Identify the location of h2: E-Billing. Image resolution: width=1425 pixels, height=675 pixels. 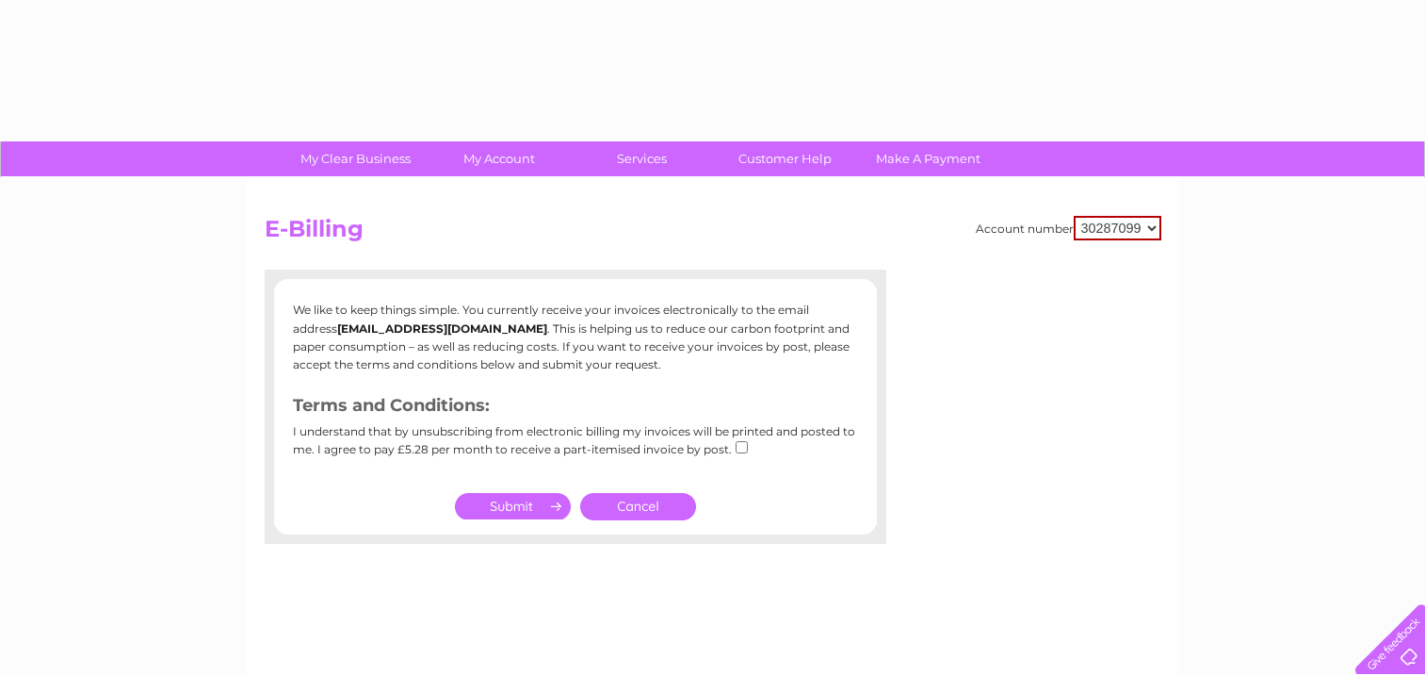
(713, 234).